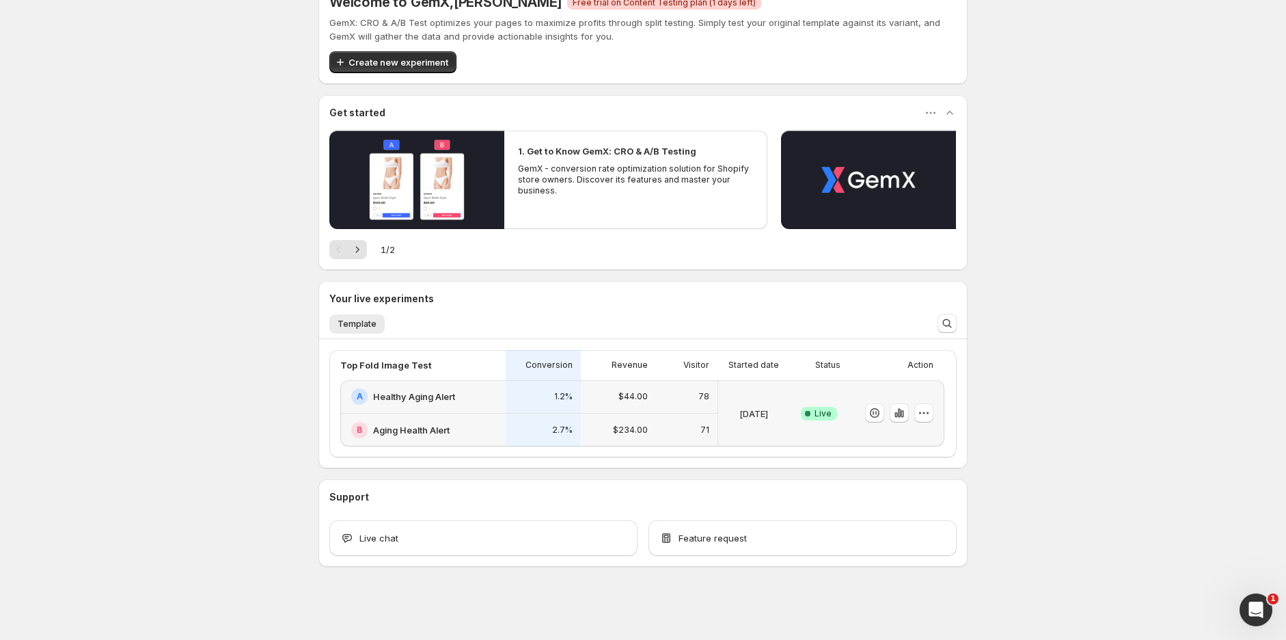 The height and width of the screenshot is (640, 1286). I want to click on p: Top Fold Image Test, so click(386, 365).